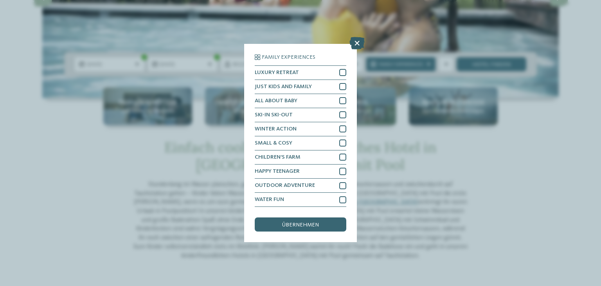 This screenshot has width=601, height=286. Describe the element at coordinates (274, 115) in the screenshot. I see `span: SKI-IN SKI-OUT` at that location.